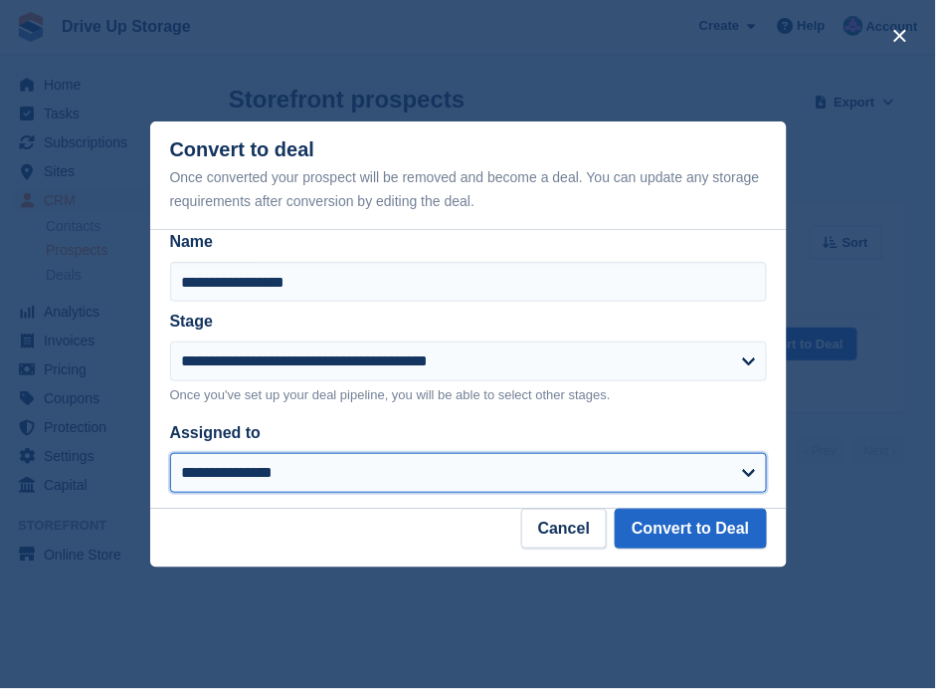  Describe the element at coordinates (192, 320) in the screenshot. I see `label: Stage` at that location.